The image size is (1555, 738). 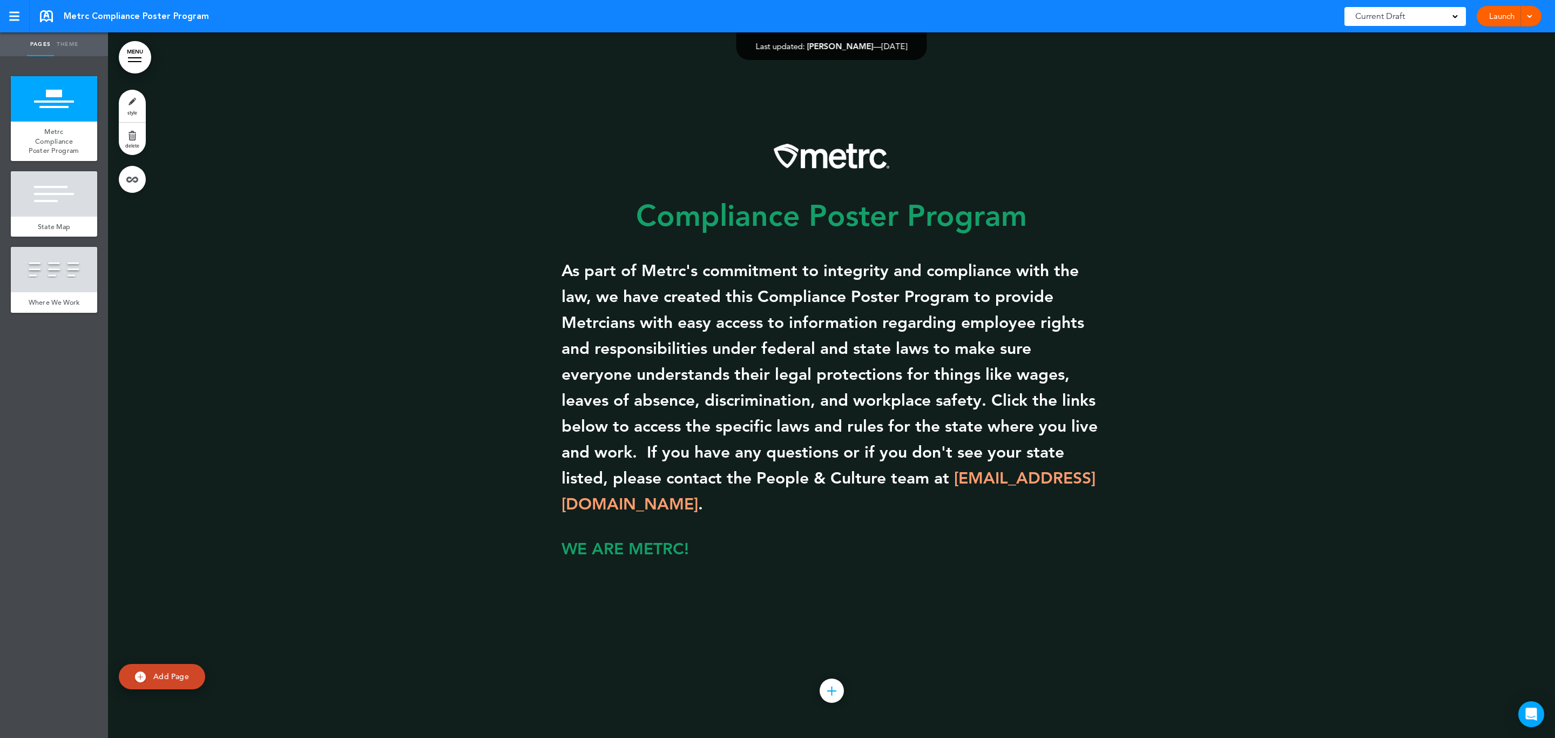 I want to click on a: style, so click(x=132, y=106).